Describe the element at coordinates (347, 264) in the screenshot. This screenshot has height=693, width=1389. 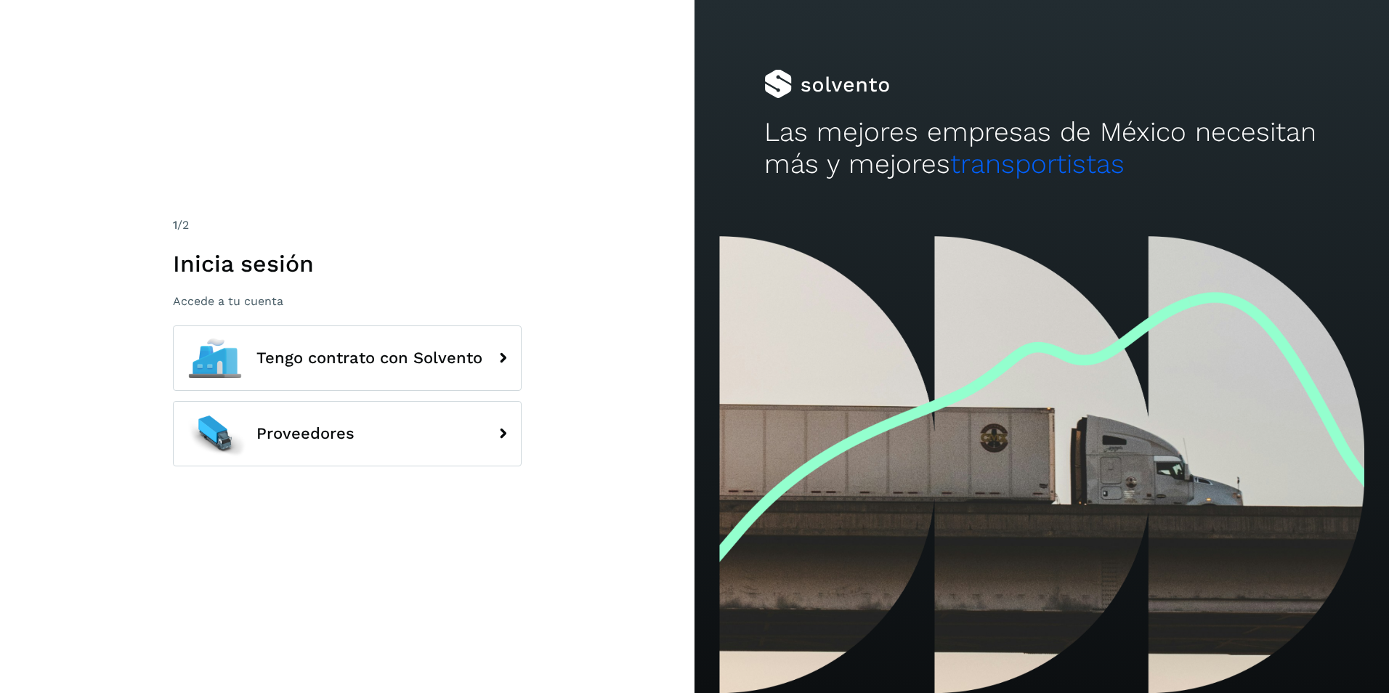
I see `h1: Inicia sesión` at that location.